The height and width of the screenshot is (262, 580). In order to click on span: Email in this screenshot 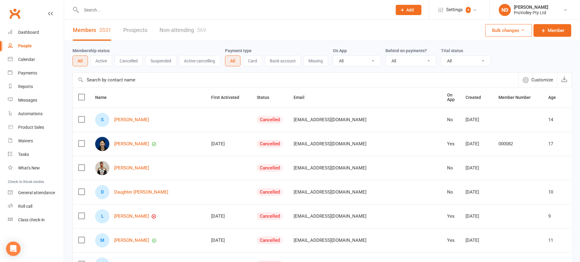, I will do `click(302, 98)`.